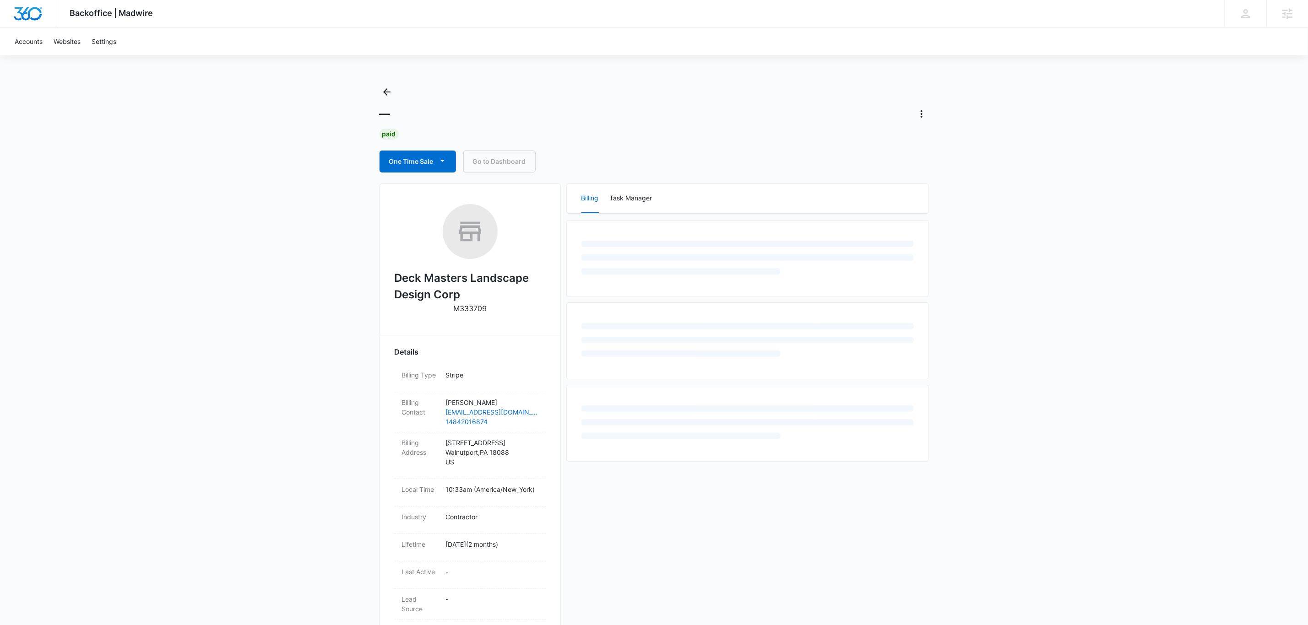 This screenshot has height=625, width=1308. What do you see at coordinates (470, 520) in the screenshot?
I see `div: IndustryContractor` at bounding box center [470, 520].